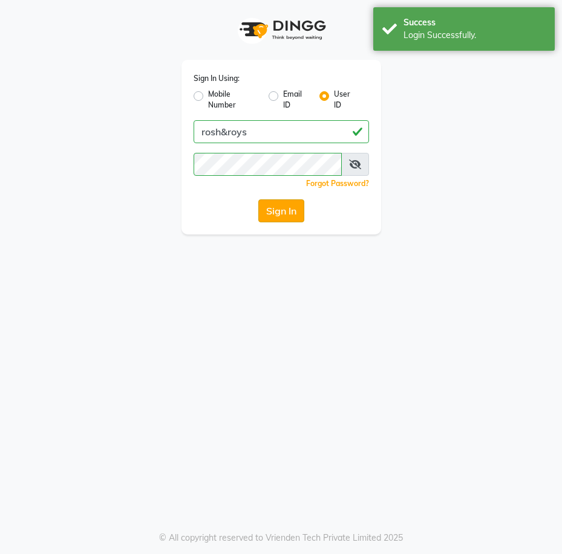  Describe the element at coordinates (474, 22) in the screenshot. I see `div: Success` at that location.